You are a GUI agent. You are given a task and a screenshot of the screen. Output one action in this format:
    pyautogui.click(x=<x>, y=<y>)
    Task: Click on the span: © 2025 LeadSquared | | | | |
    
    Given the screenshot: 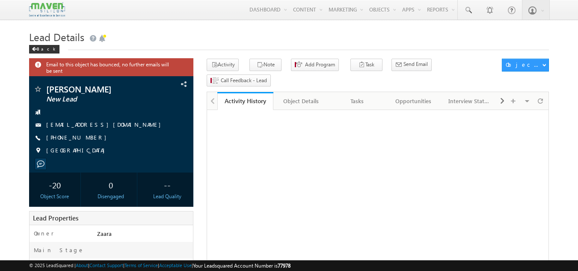 What is the action you would take?
    pyautogui.click(x=160, y=265)
    